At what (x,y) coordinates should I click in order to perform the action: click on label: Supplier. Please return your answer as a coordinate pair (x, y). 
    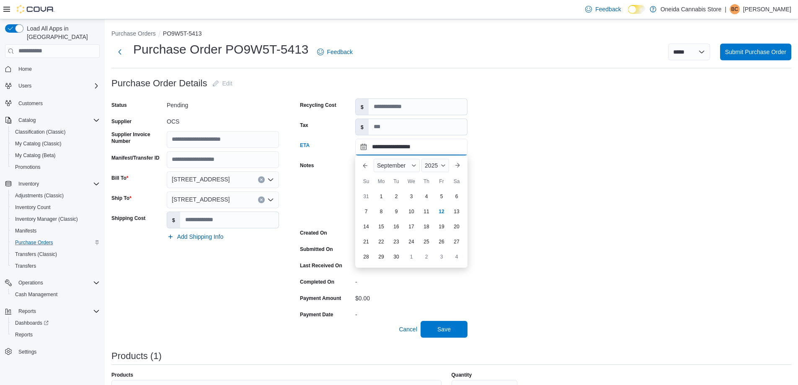
    Looking at the image, I should click on (121, 121).